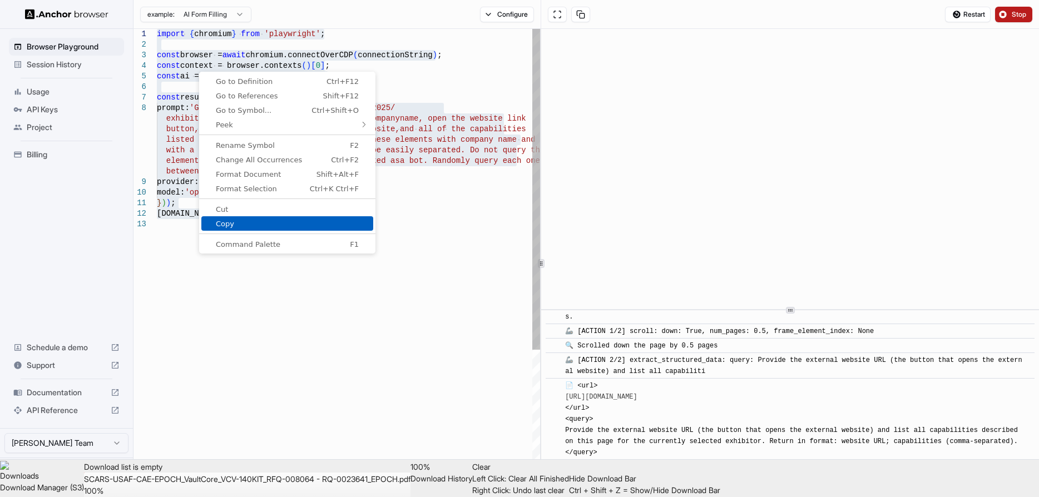 This screenshot has width=1039, height=497. Describe the element at coordinates (968, 14) in the screenshot. I see `button: Restart` at that location.